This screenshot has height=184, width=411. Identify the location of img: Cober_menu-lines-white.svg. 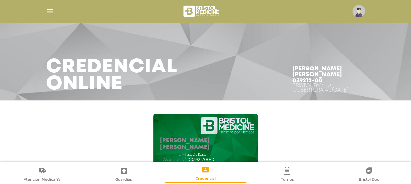
(50, 11).